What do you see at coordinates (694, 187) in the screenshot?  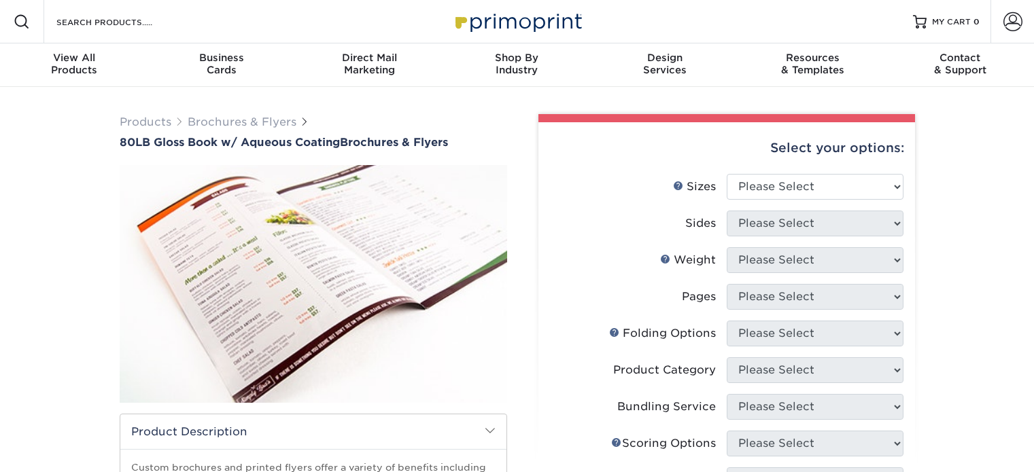 I see `div: Sizes` at bounding box center [694, 187].